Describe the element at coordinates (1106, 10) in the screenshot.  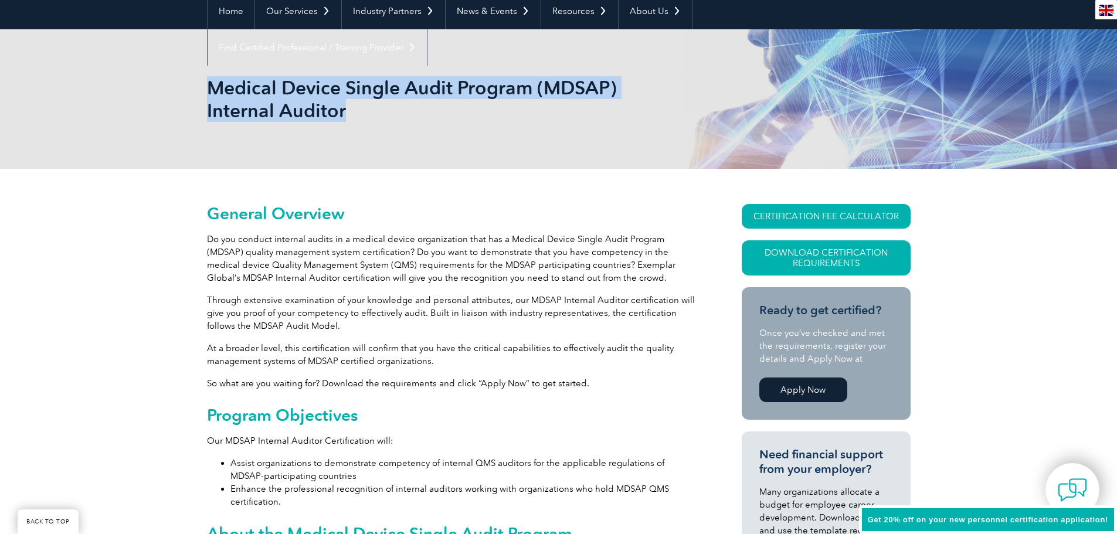
I see `img: en` at that location.